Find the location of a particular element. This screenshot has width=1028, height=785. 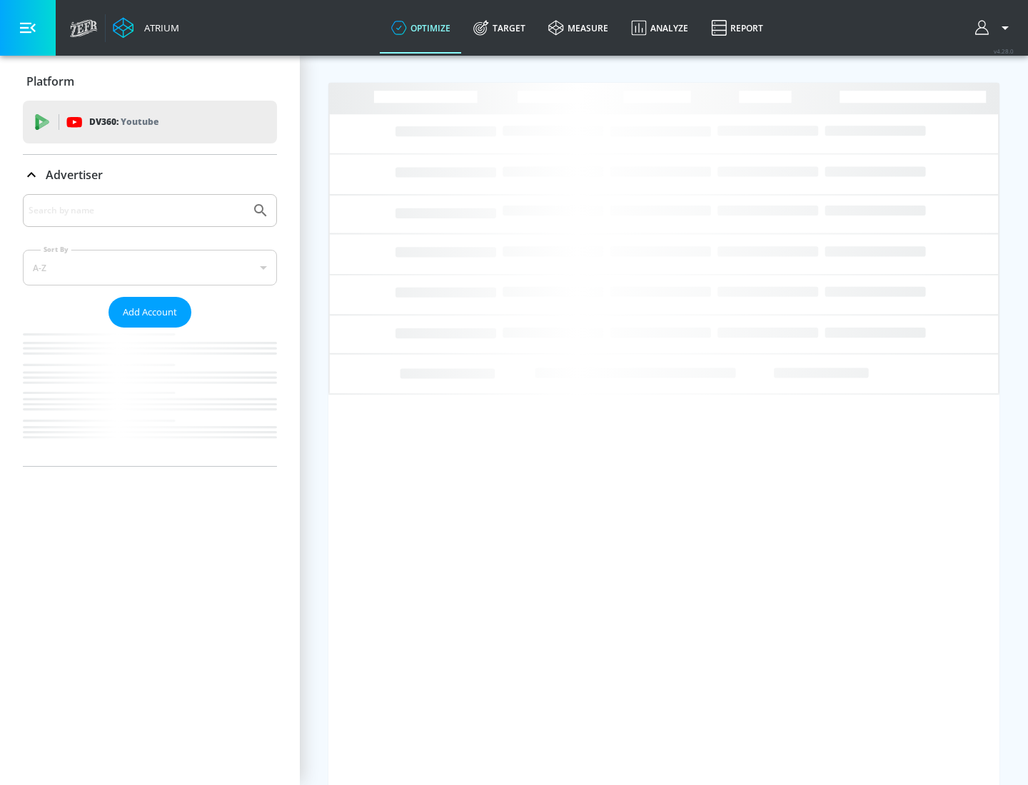

p: Platform is located at coordinates (50, 81).